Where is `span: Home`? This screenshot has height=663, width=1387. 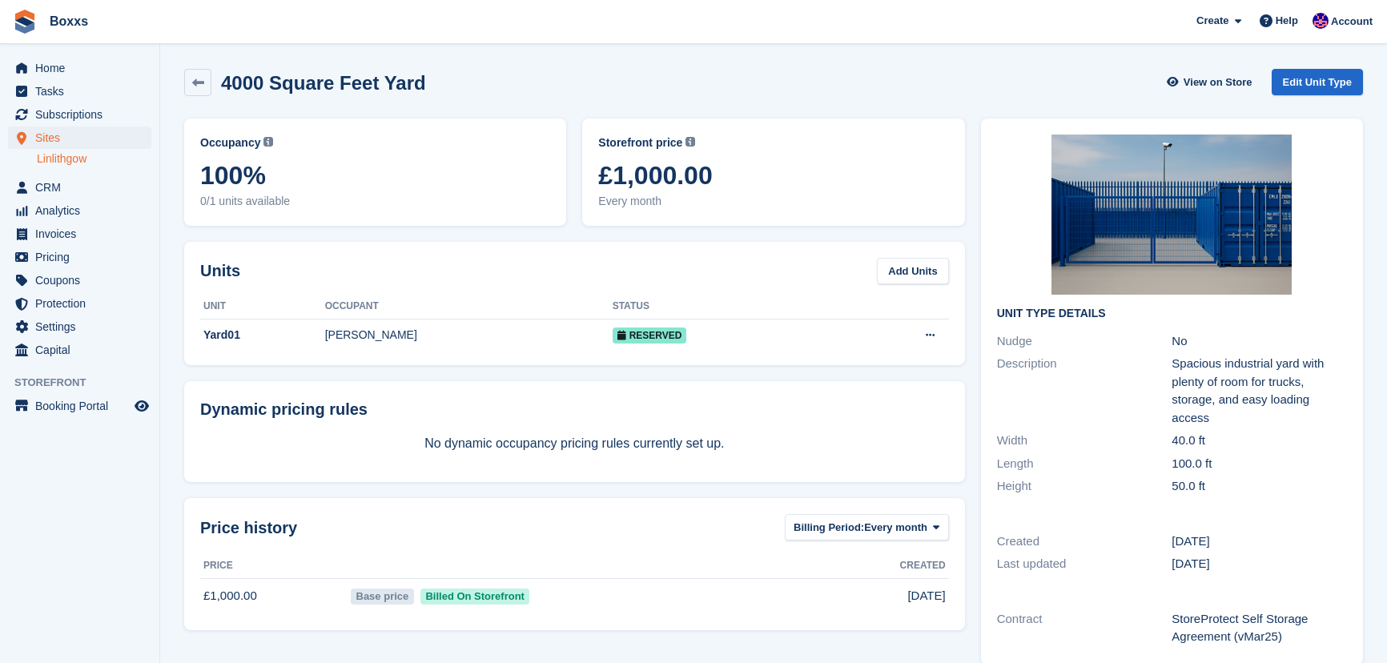 span: Home is located at coordinates (83, 68).